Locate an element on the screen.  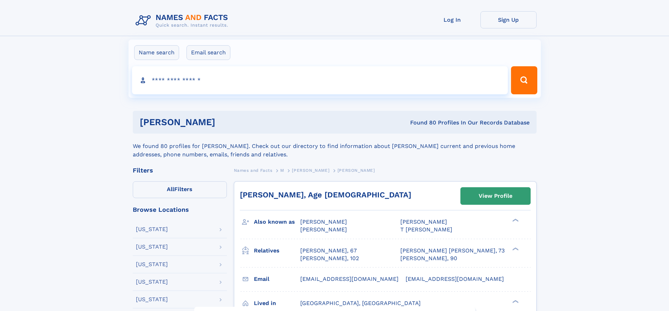
a: View Profile is located at coordinates (495, 196).